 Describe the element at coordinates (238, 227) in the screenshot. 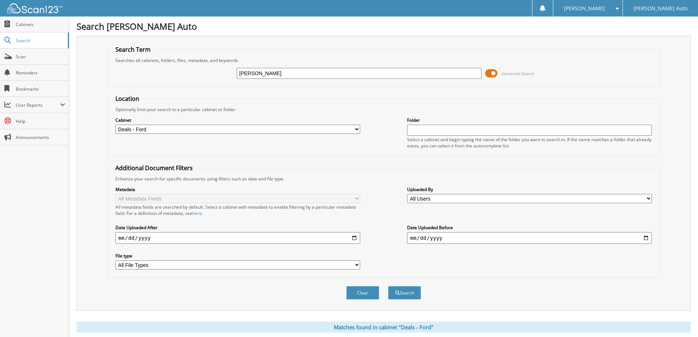

I see `label: Date Uploaded After` at that location.